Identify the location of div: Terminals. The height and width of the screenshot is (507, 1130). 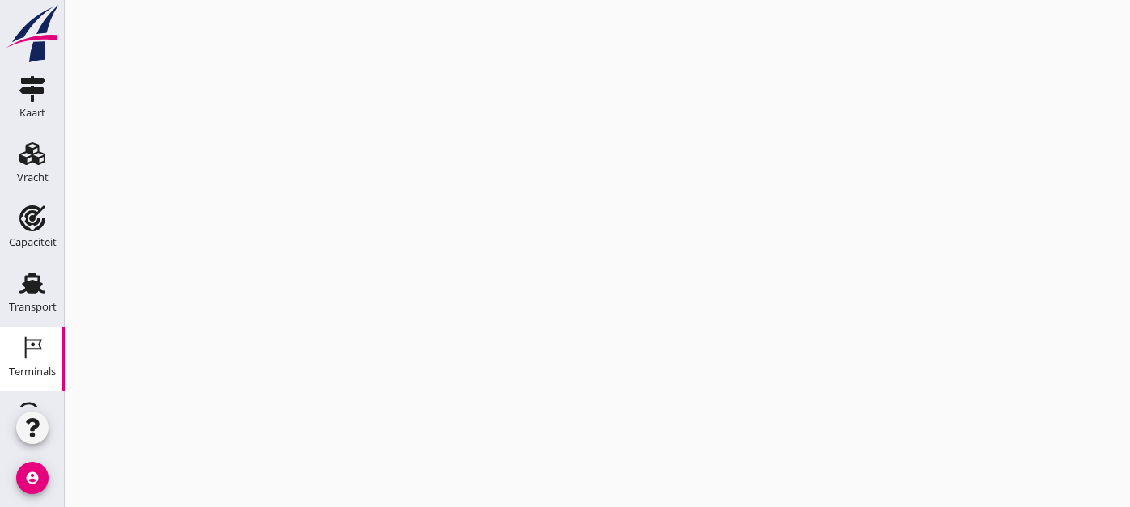
(32, 371).